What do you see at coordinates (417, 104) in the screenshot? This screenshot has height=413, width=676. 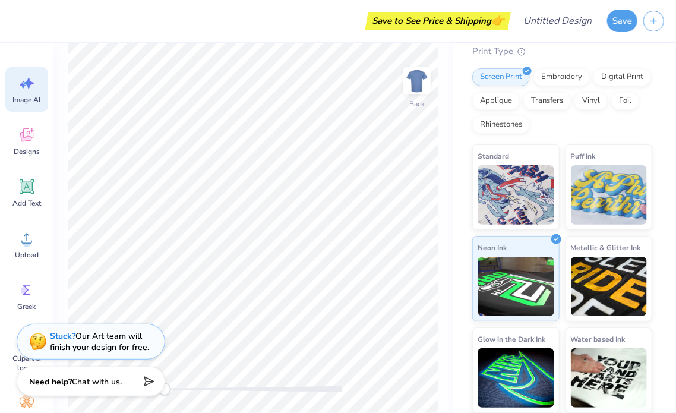 I see `div: Back` at bounding box center [417, 104].